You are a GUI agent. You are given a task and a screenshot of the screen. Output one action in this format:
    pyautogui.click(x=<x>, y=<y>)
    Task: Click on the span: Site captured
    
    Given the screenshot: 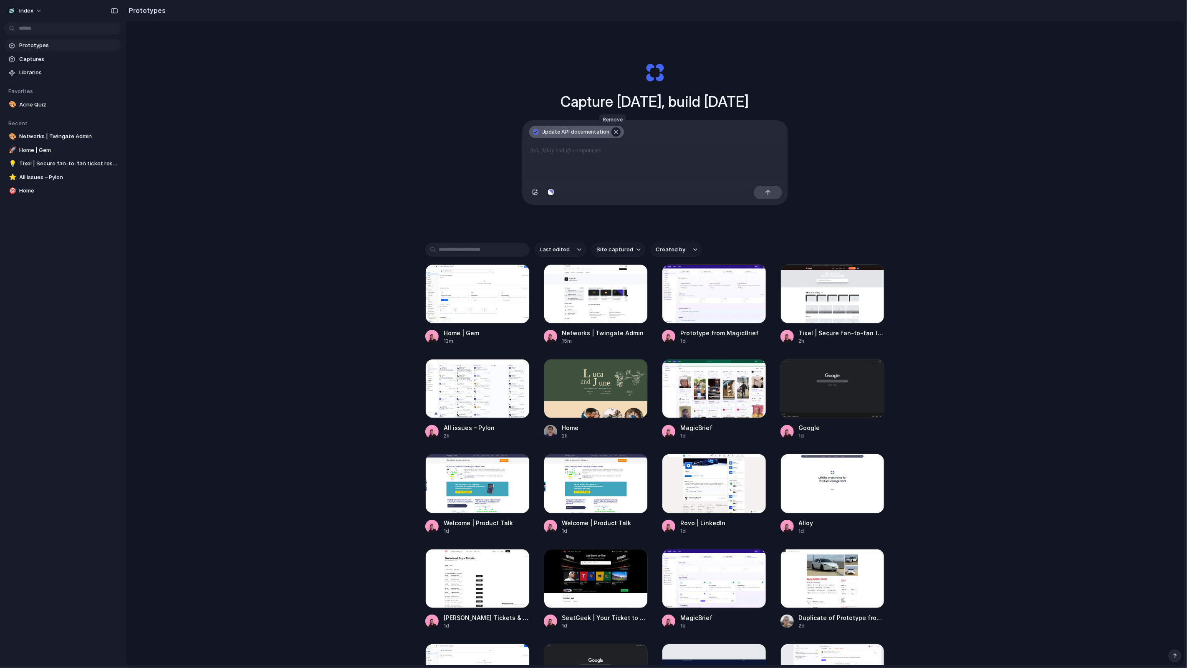 What is the action you would take?
    pyautogui.click(x=615, y=250)
    